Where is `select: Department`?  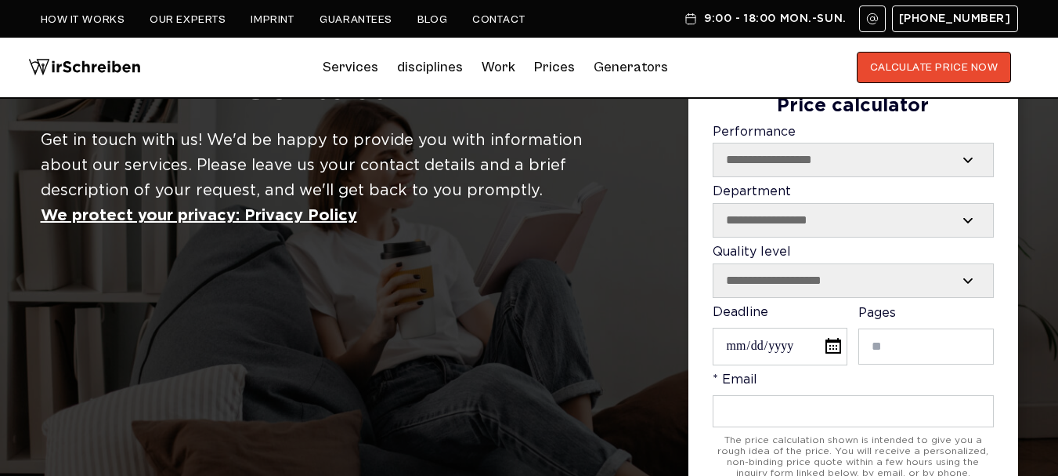 select: Department is located at coordinates (853, 220).